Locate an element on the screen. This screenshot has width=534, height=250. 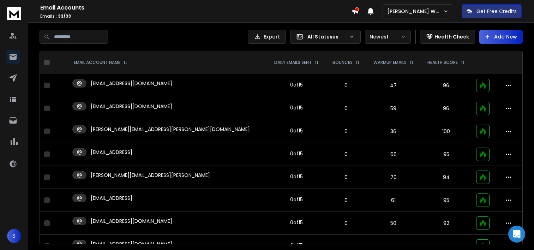
td: 47 is located at coordinates (393, 85).